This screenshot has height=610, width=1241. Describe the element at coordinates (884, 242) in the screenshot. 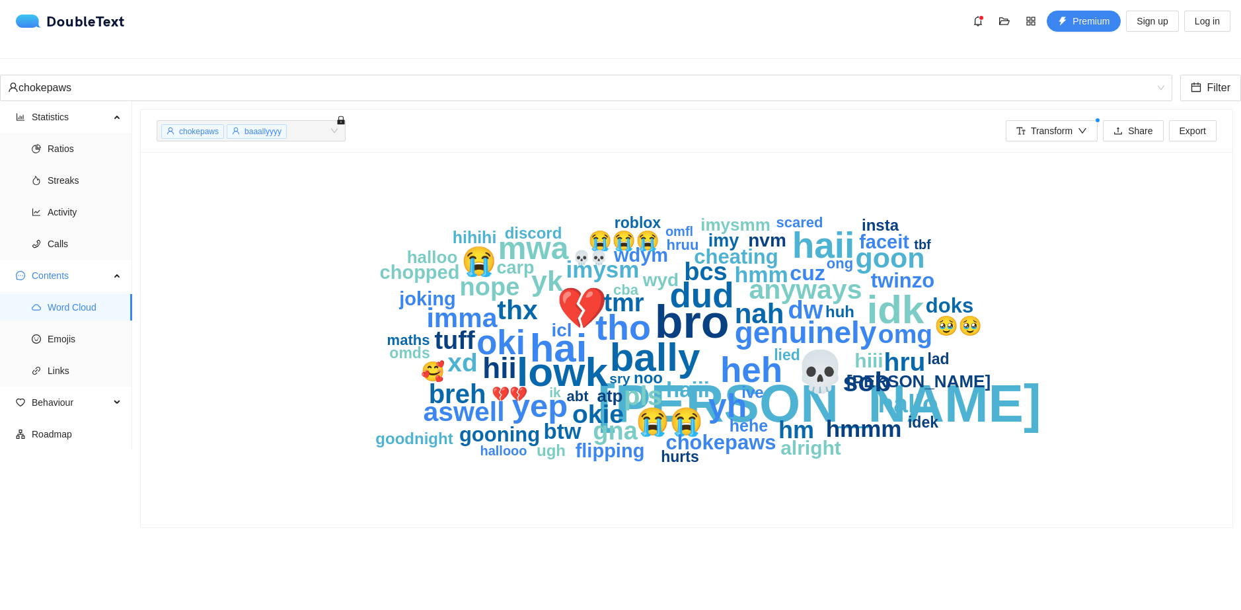

I see `text: faceit` at that location.